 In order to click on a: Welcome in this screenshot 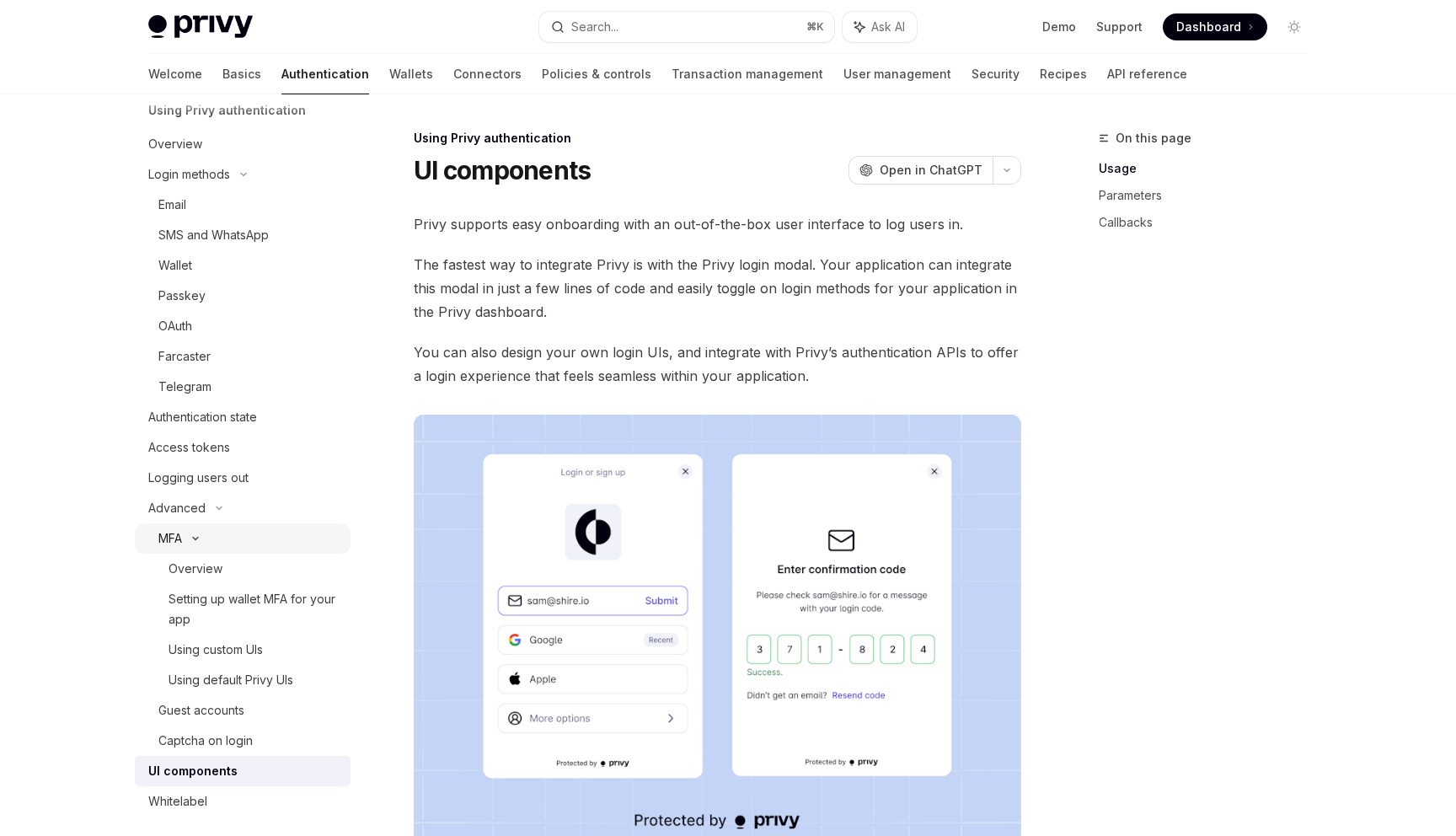, I will do `click(175, 74)`.